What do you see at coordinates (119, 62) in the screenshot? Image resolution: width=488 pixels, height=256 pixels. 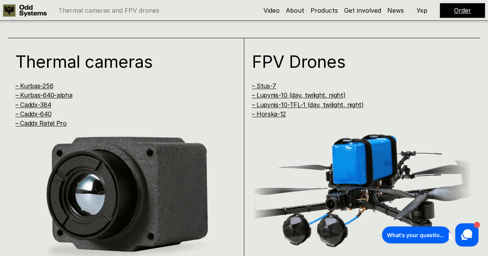 I see `h1: Thermal cameras` at bounding box center [119, 62].